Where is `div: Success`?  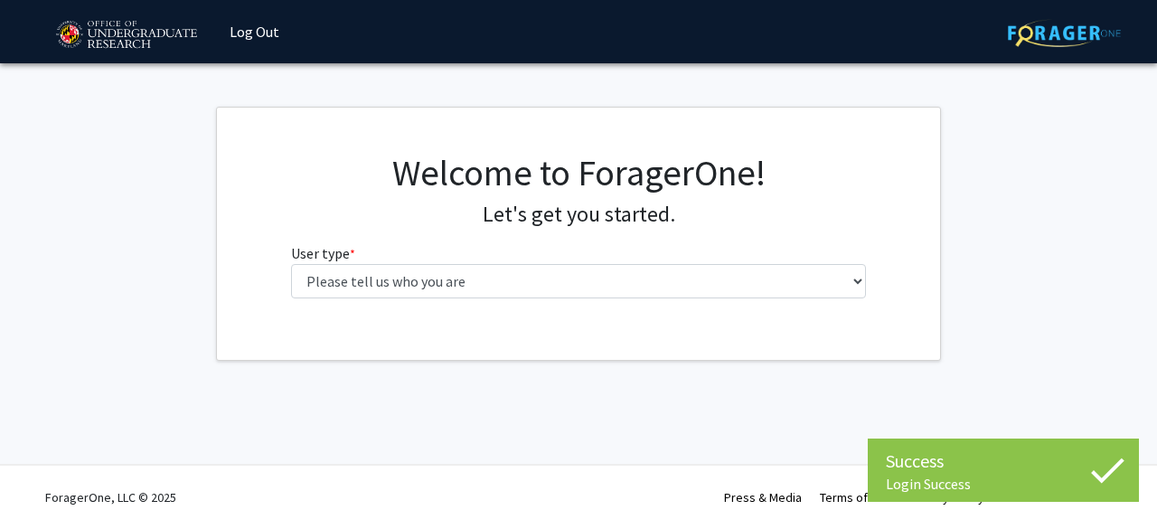
div: Success is located at coordinates (1003, 461).